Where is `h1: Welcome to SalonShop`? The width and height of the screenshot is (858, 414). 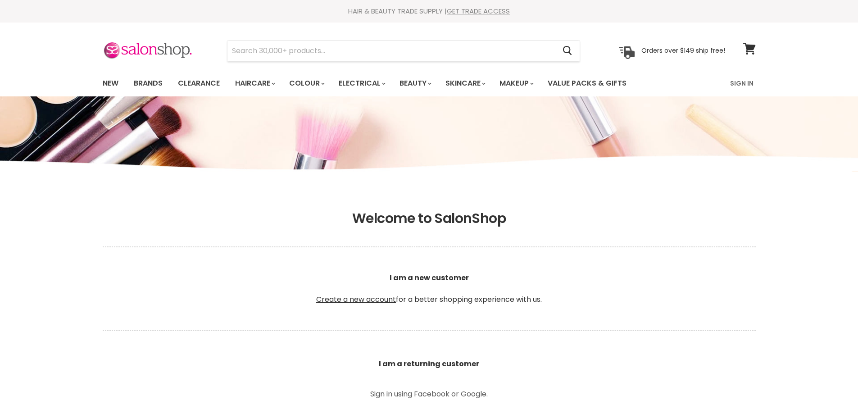
h1: Welcome to SalonShop is located at coordinates (429, 218).